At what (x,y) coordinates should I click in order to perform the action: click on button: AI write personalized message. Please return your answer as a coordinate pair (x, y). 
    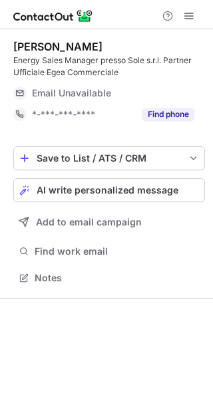
    Looking at the image, I should click on (109, 190).